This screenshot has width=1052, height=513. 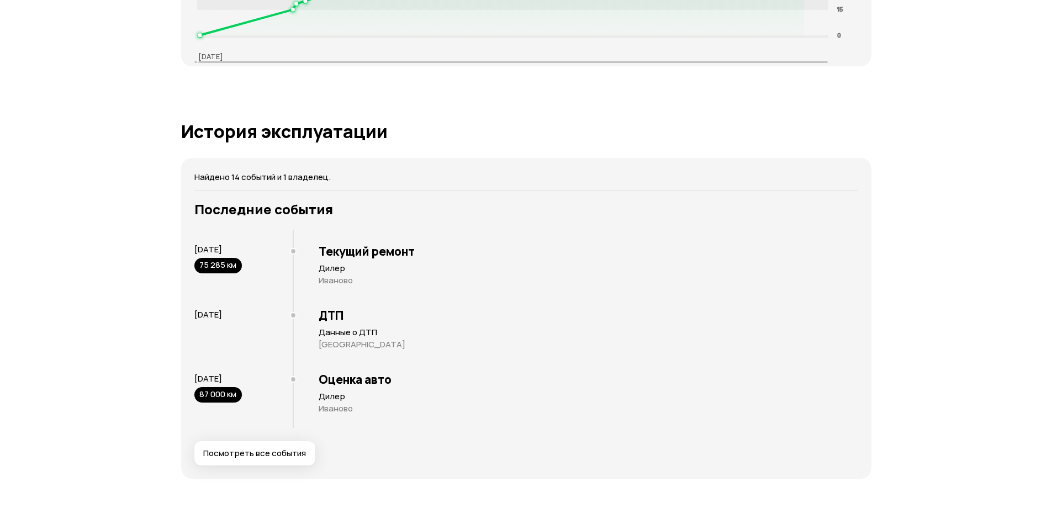 What do you see at coordinates (588, 251) in the screenshot?
I see `h3: Текущий ремонт` at bounding box center [588, 251].